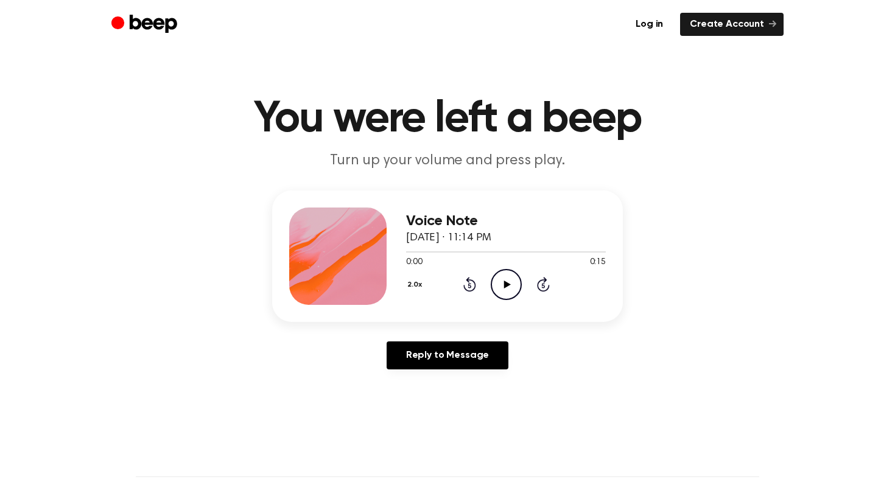  I want to click on a: Create Account, so click(732, 24).